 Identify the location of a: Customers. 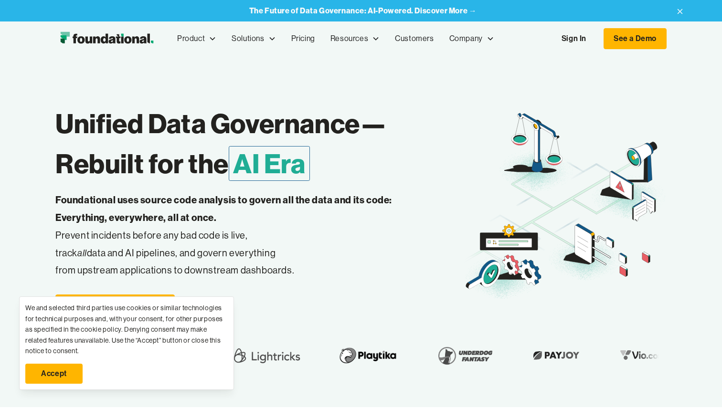
(414, 39).